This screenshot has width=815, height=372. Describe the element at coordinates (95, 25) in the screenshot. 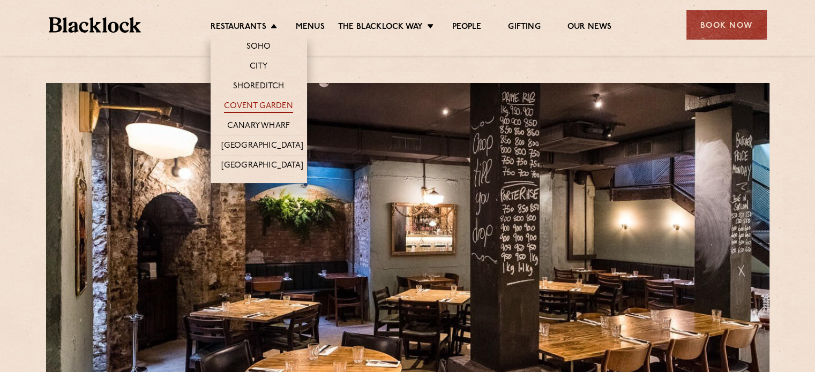

I see `img: BL_Textured_Logo-footer-cropped.svg` at that location.